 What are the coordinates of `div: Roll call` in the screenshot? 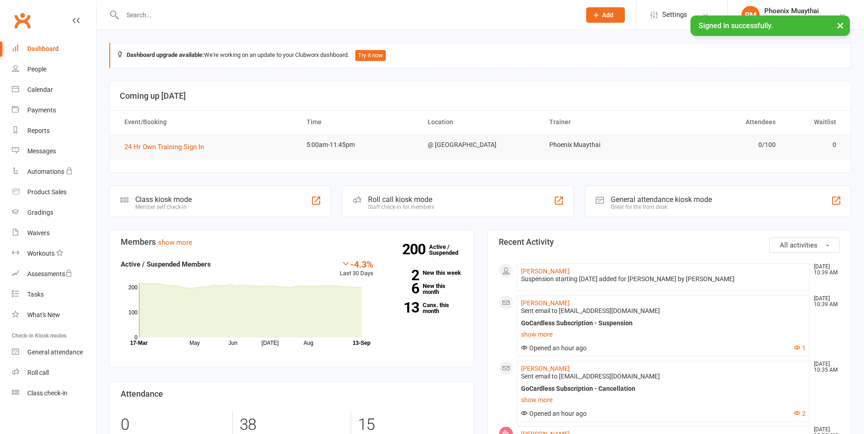 It's located at (38, 373).